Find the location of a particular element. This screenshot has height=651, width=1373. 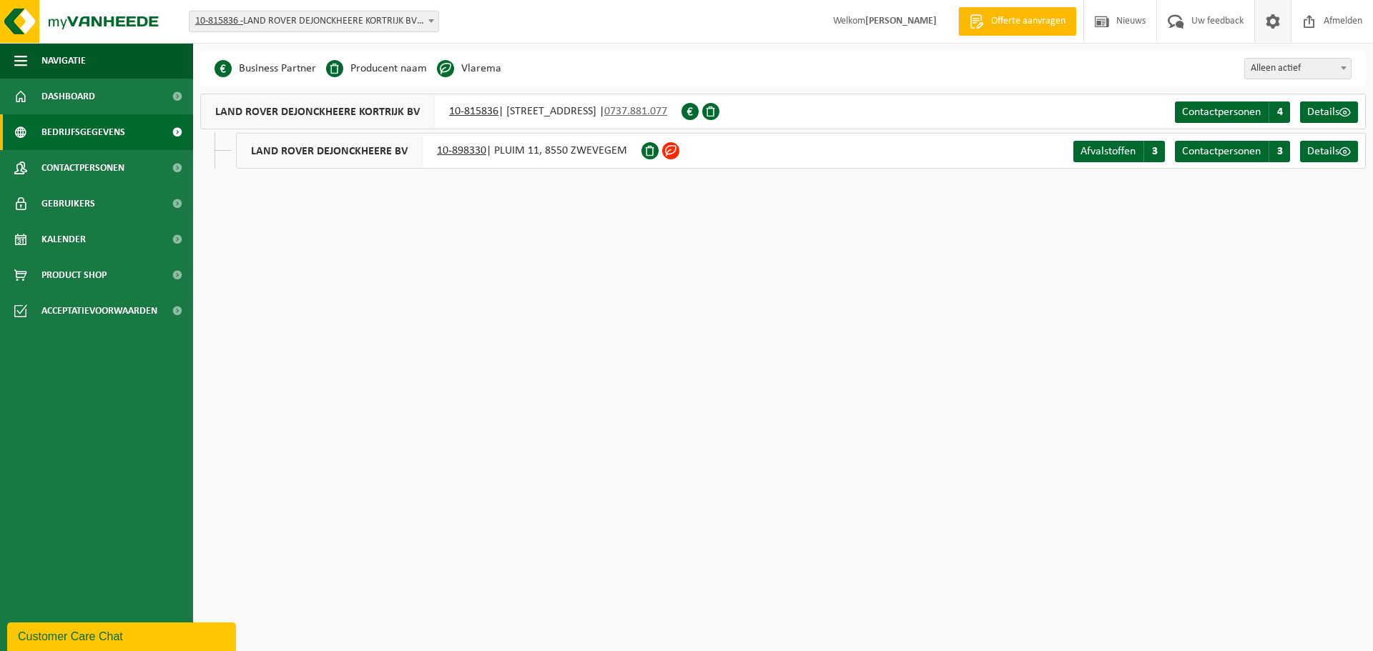

span: 10-815836 - LAND ROVER DEJONCKHEERE KORTRIJK BV - KORTRIJK is located at coordinates (314, 21).